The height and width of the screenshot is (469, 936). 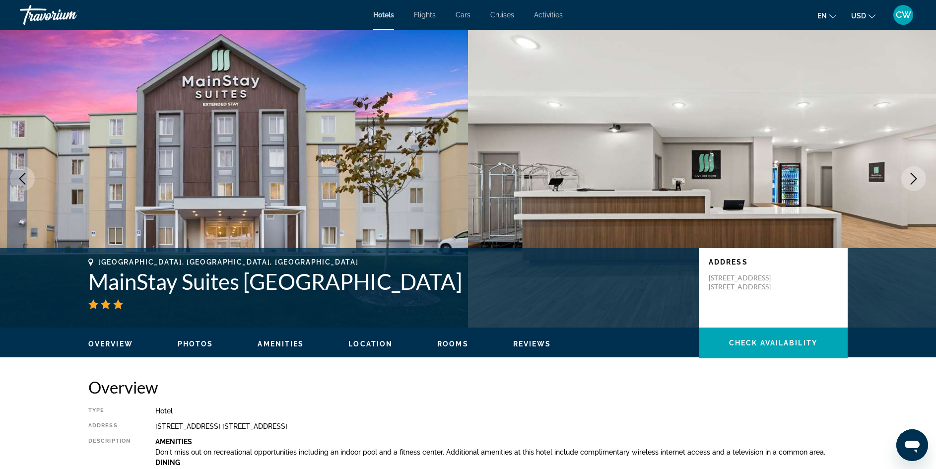 I want to click on div: Address, so click(x=109, y=426).